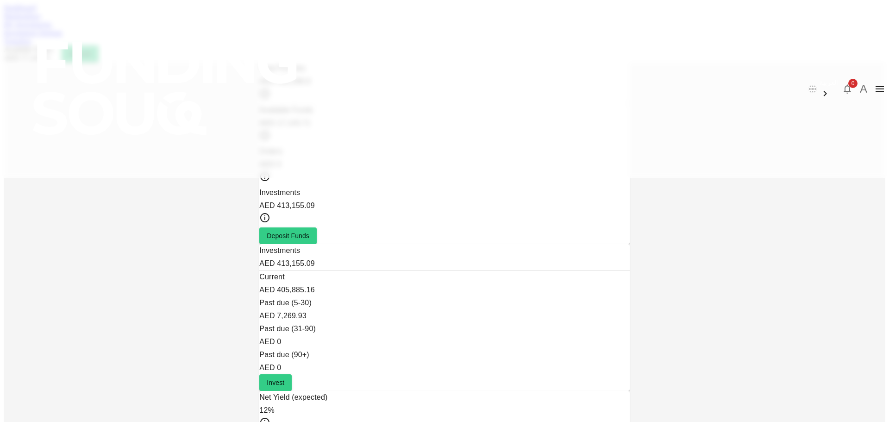 Image resolution: width=889 pixels, height=422 pixels. Describe the element at coordinates (444, 410) in the screenshot. I see `div: 12%` at that location.